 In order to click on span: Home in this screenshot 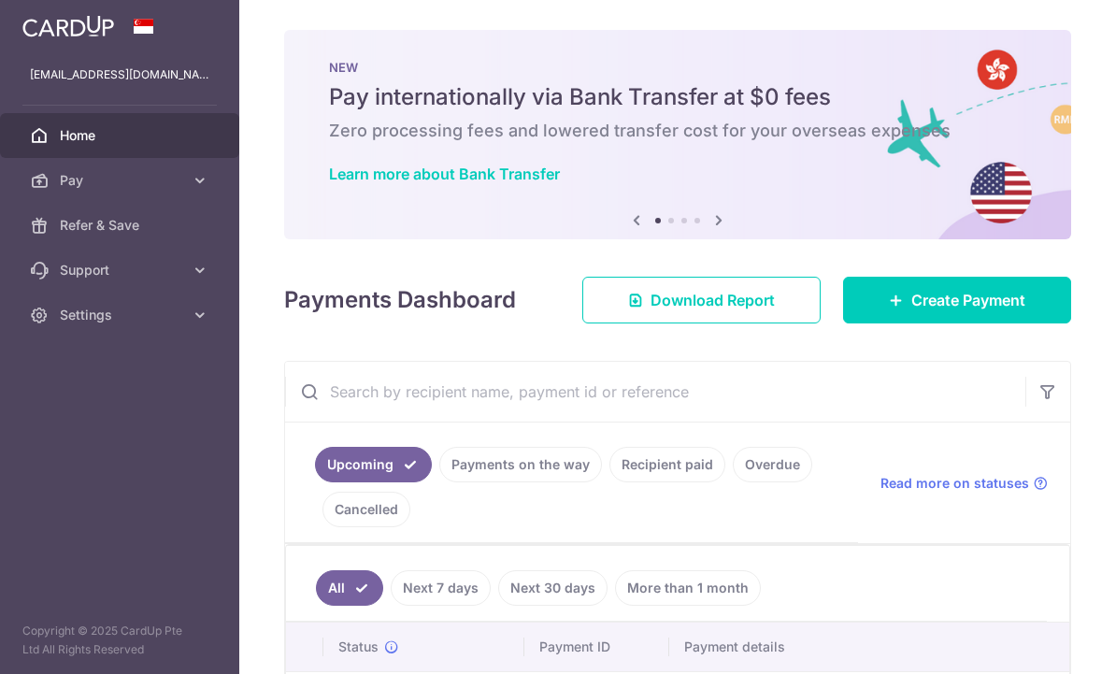, I will do `click(121, 135)`.